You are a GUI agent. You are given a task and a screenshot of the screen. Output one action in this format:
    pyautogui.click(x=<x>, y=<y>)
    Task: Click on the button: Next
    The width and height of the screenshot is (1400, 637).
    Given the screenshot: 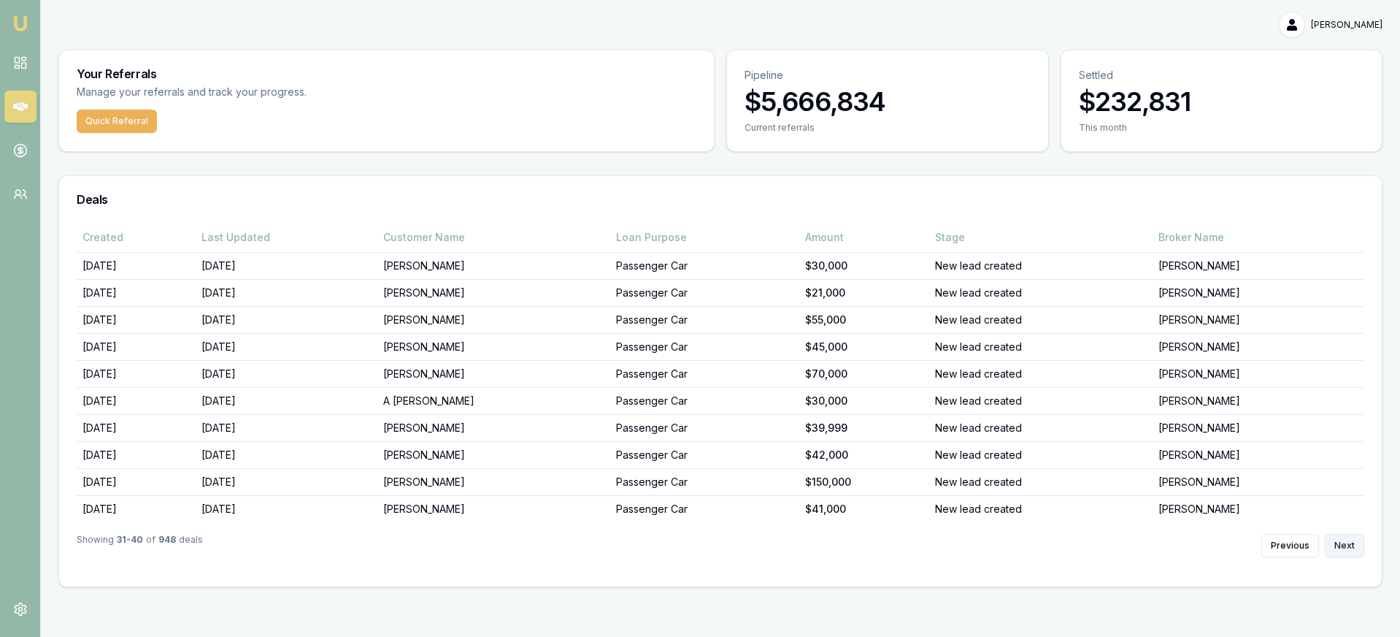 What is the action you would take?
    pyautogui.click(x=1345, y=545)
    